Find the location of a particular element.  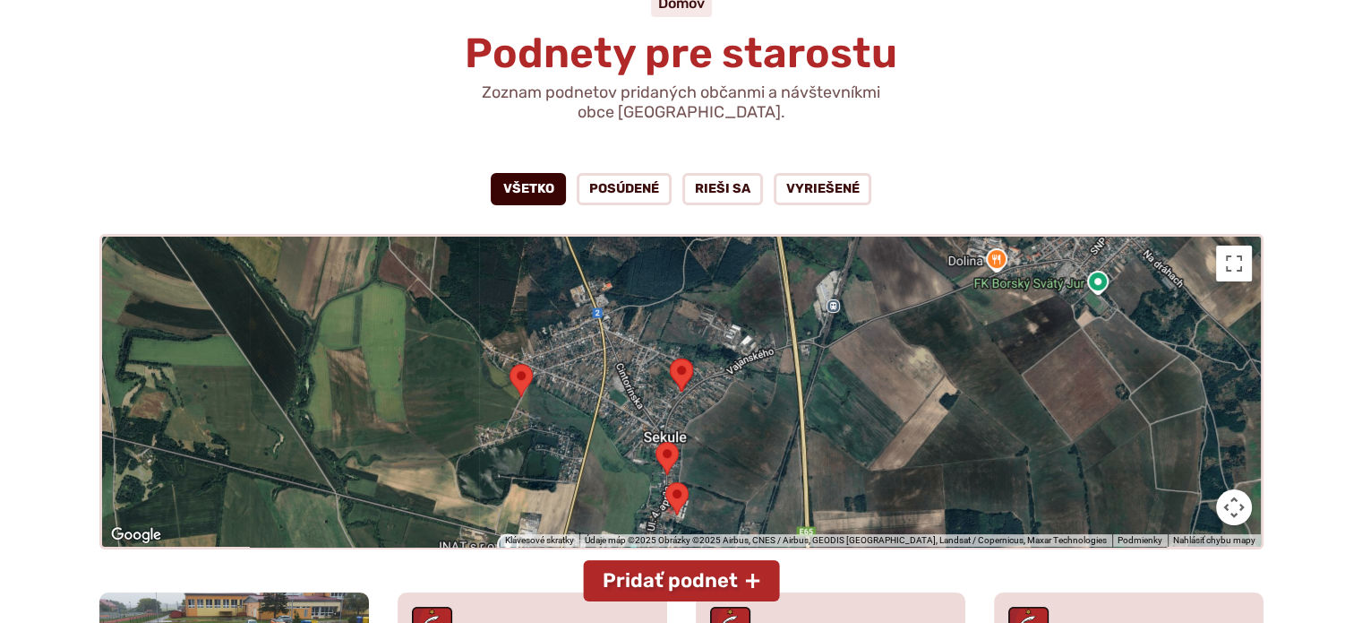

div: Mapa podnetov is located at coordinates (682, 391).